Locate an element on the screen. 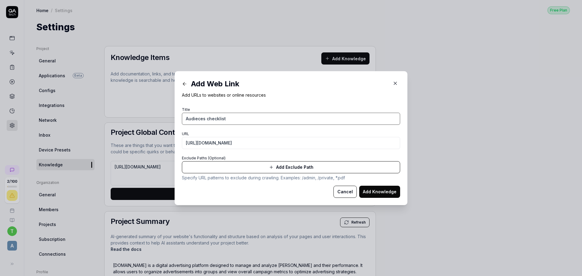  input: https://example.com is located at coordinates (291, 143).